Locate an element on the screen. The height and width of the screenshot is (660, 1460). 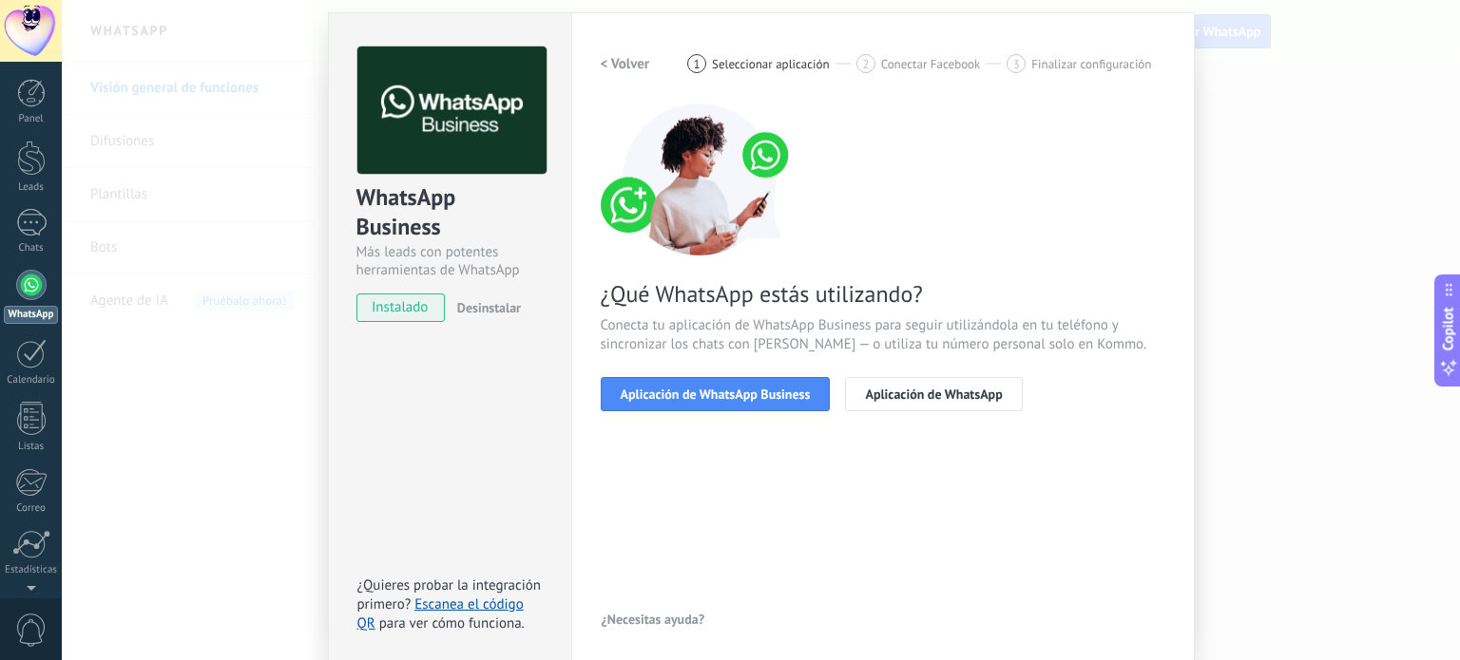
span: ¿Quieres probar la integración primero? is located at coordinates (450, 595).